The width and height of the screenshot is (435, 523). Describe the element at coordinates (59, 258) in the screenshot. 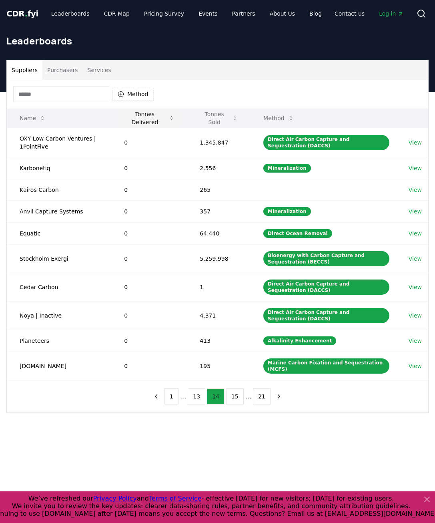

I see `td: Stockholm Exergi` at that location.